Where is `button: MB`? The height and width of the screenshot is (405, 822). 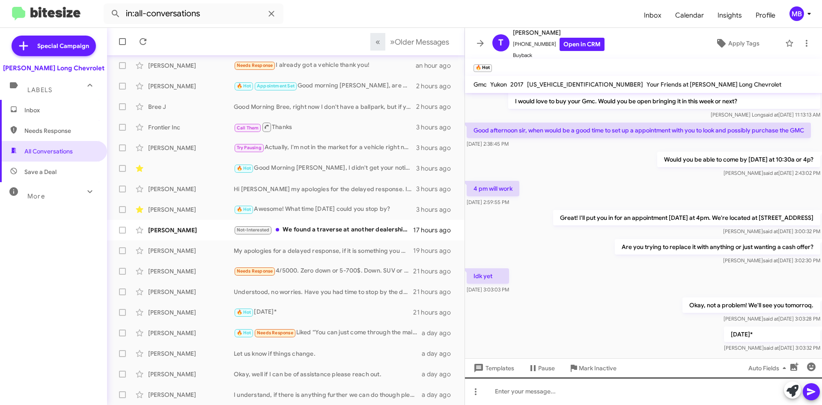 button: MB is located at coordinates (798, 14).